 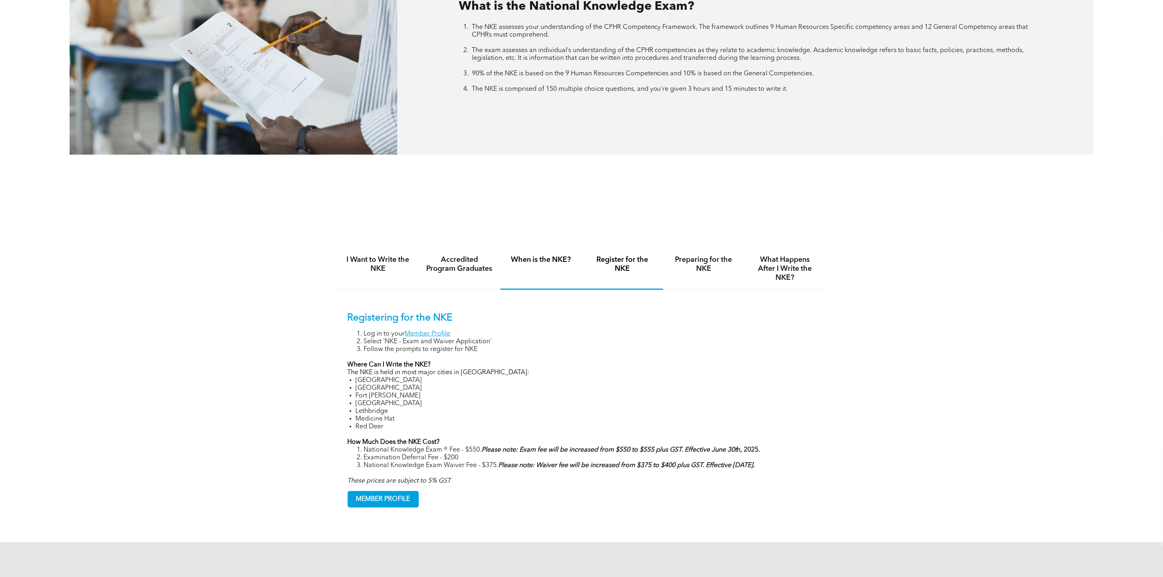 I want to click on strong: h, 2025., so click(x=621, y=450).